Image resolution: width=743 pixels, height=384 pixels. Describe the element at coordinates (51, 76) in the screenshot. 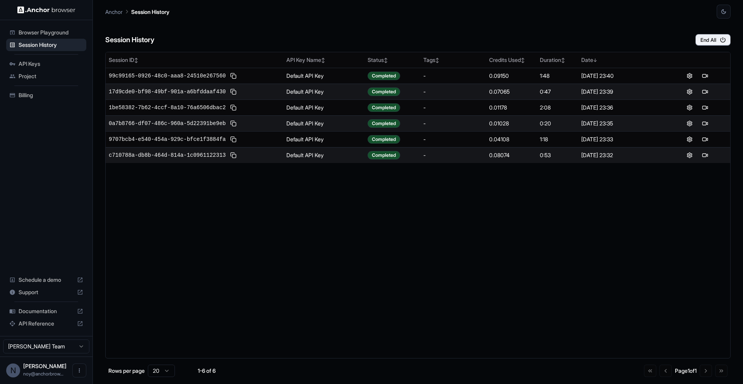

I see `span: Project` at that location.